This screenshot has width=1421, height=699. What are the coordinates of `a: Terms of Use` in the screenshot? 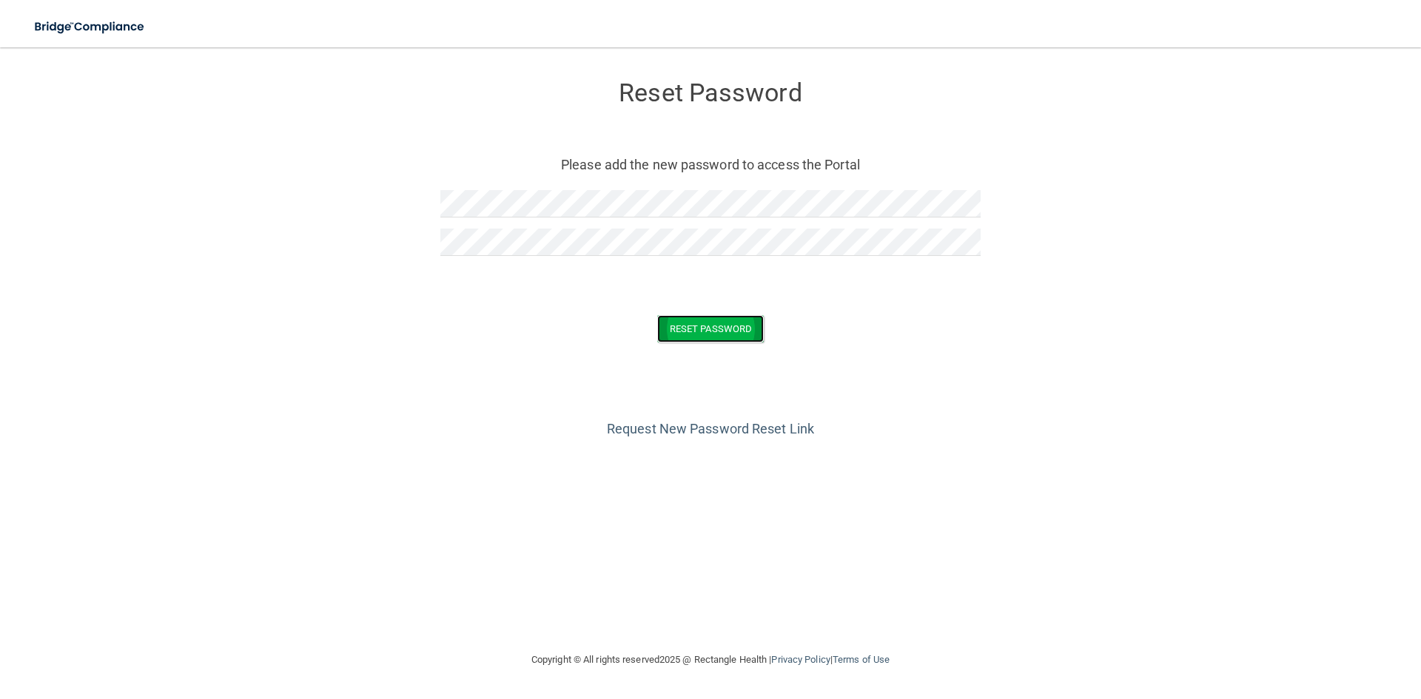 It's located at (861, 659).